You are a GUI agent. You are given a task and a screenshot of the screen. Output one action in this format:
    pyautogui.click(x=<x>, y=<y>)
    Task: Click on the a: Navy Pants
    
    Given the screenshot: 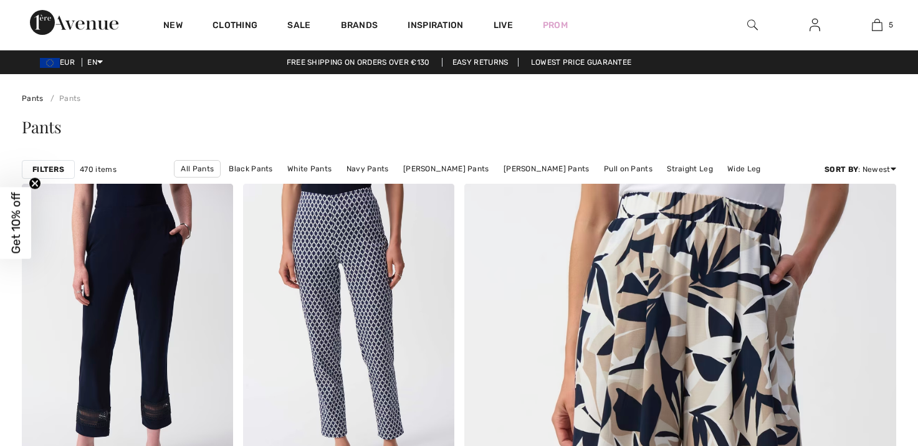 What is the action you would take?
    pyautogui.click(x=368, y=169)
    